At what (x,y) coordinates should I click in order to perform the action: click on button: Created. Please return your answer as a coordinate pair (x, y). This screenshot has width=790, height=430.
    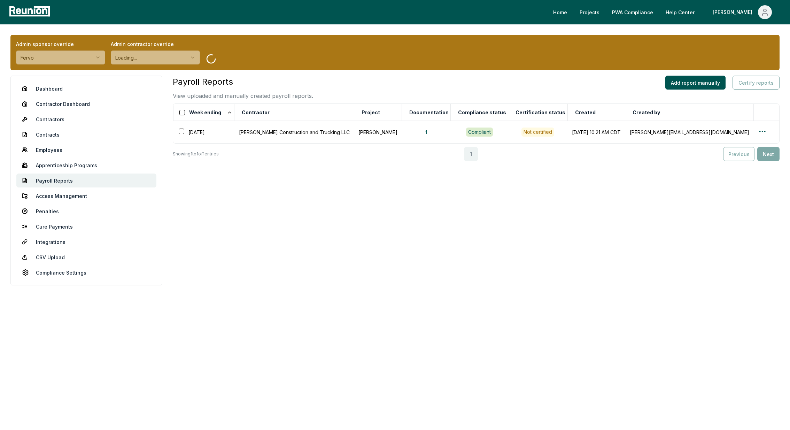
    Looking at the image, I should click on (585, 113).